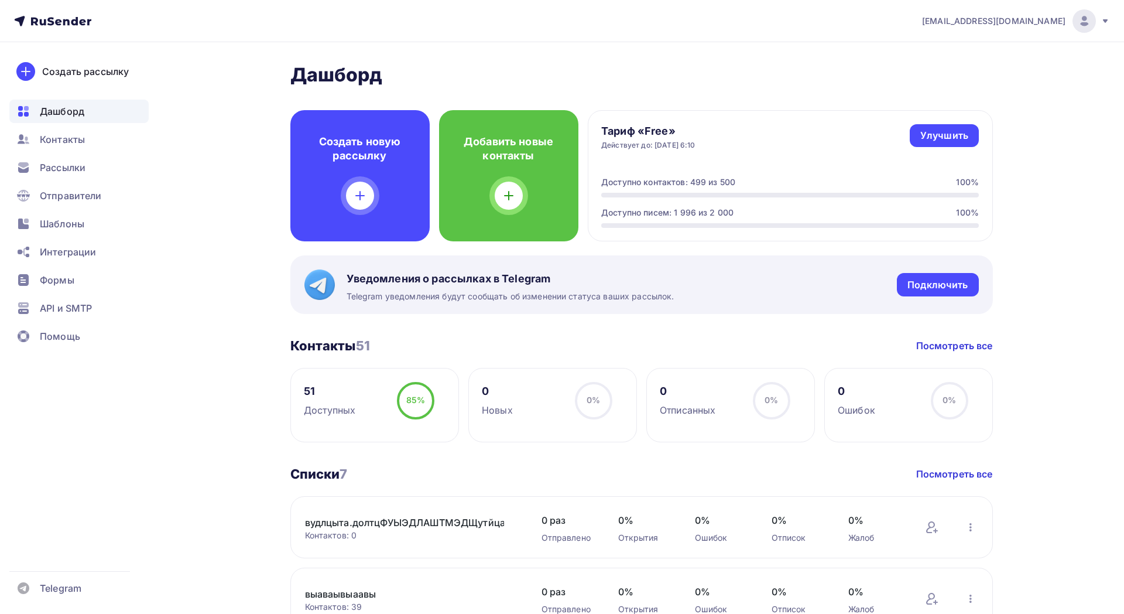  Describe the element at coordinates (412, 535) in the screenshot. I see `div: Контактов: 0` at that location.